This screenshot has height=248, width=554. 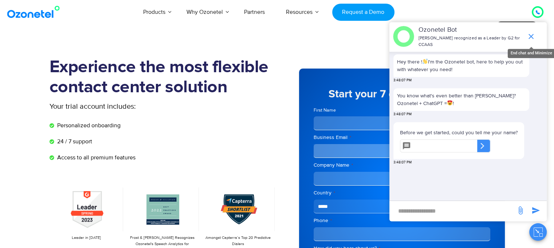 What do you see at coordinates (363, 12) in the screenshot?
I see `a: Request a Demo` at bounding box center [363, 12].